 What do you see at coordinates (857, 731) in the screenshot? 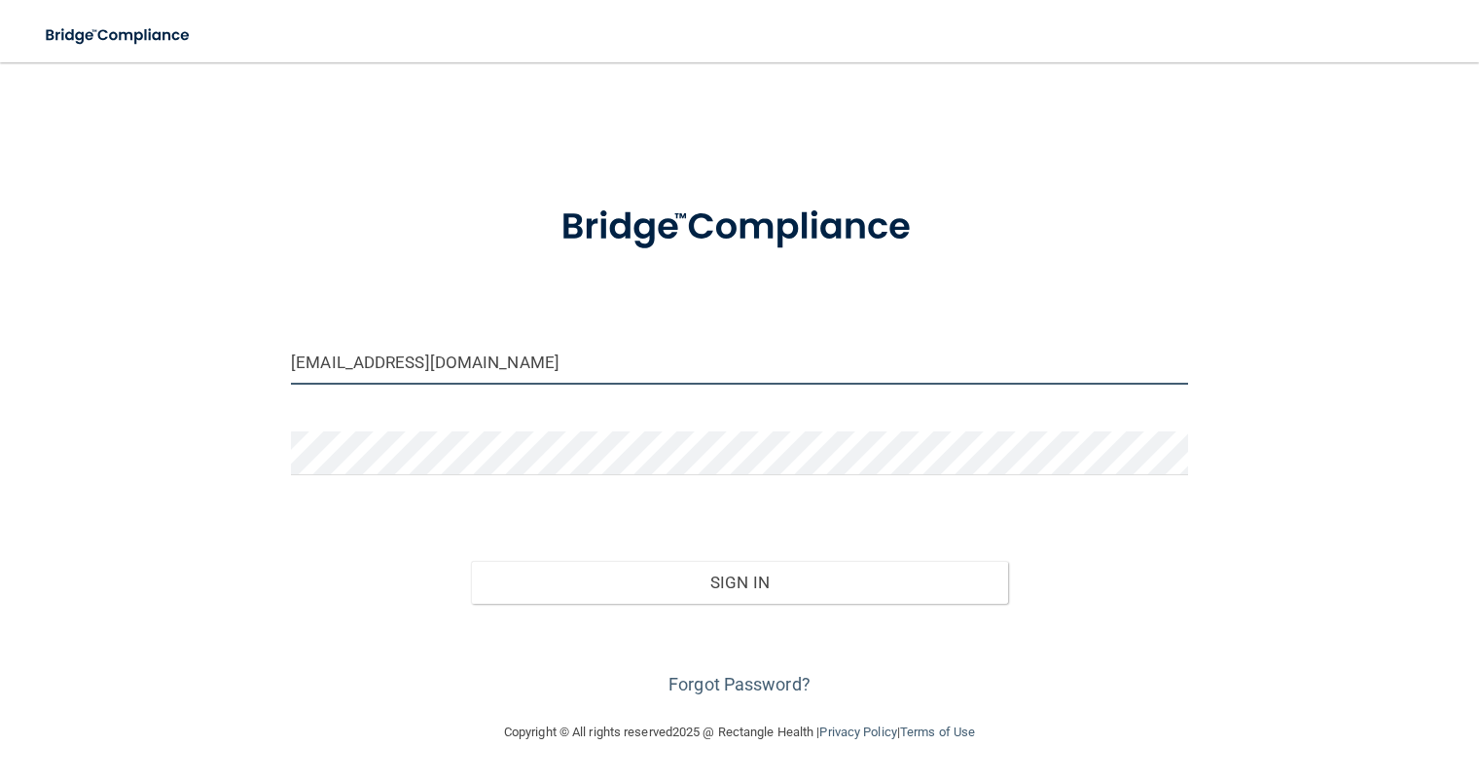
I see `a: Privacy Policy` at bounding box center [857, 731].